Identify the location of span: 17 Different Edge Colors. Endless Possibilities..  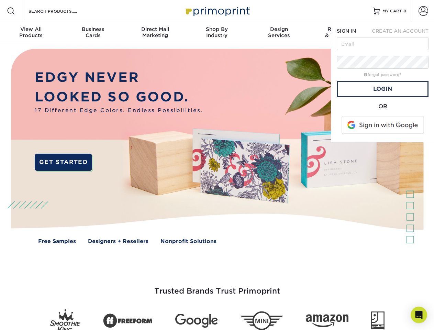
(119, 110).